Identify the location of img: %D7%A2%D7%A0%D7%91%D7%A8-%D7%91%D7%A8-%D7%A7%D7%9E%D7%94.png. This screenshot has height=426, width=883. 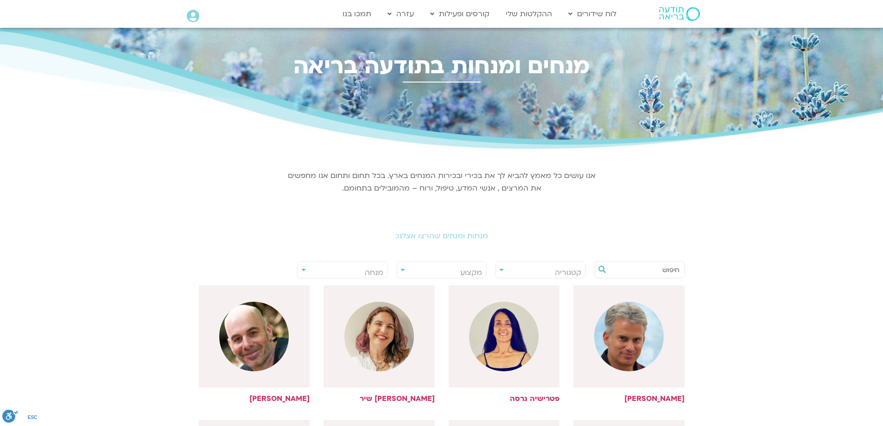
(629, 337).